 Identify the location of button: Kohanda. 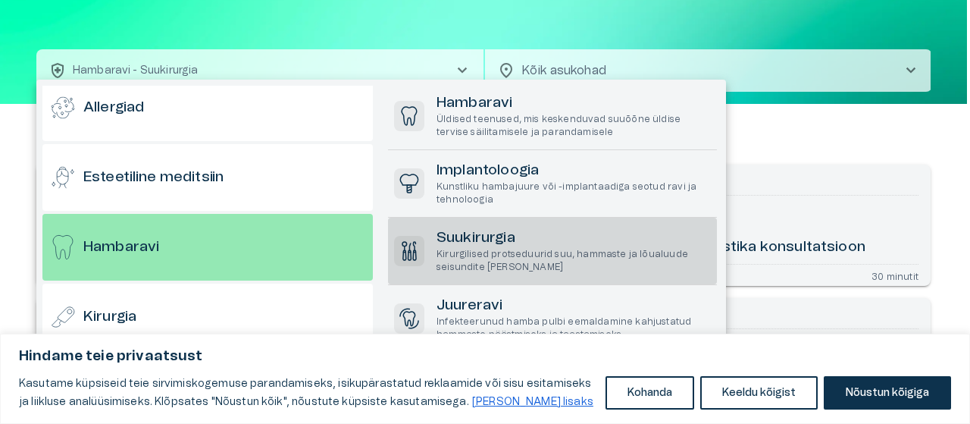
(649, 393).